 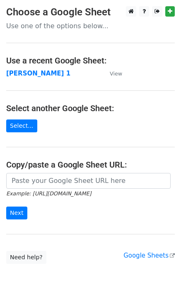 I want to click on small: View, so click(x=116, y=73).